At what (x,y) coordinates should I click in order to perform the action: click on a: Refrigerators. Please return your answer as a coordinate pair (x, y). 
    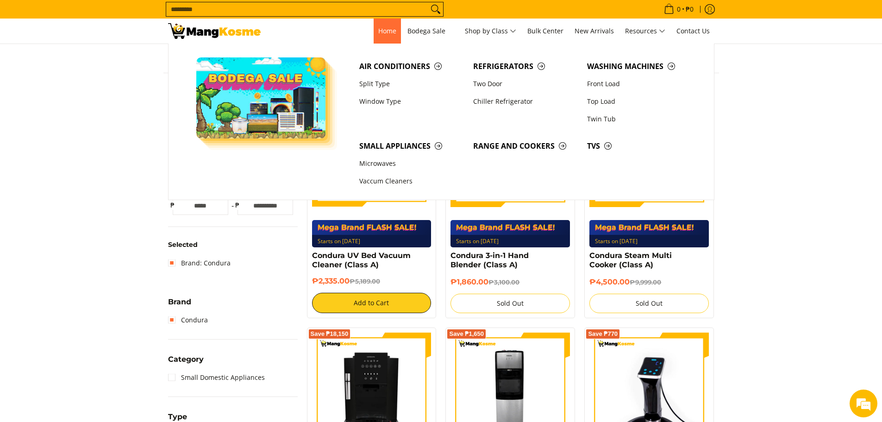
    Looking at the image, I should click on (526, 66).